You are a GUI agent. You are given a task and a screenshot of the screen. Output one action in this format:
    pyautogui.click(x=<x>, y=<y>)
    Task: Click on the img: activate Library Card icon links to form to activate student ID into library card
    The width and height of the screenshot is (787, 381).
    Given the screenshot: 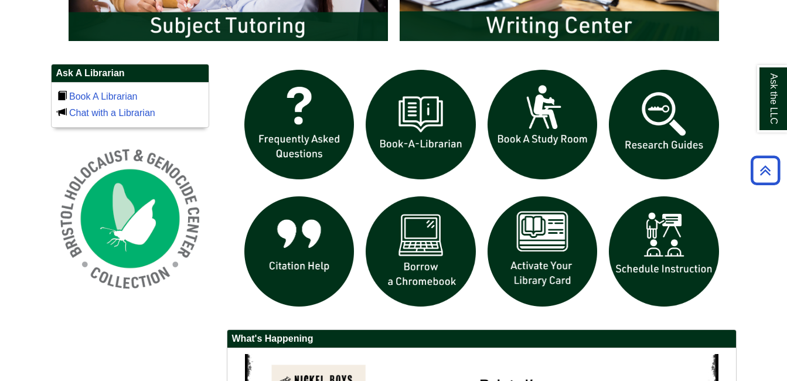 What is the action you would take?
    pyautogui.click(x=542, y=251)
    